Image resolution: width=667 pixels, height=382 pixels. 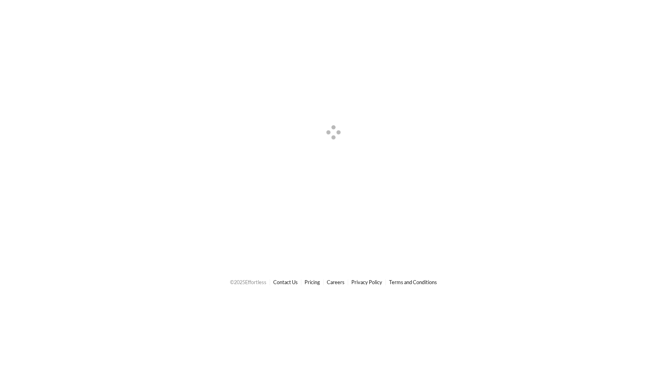 I want to click on a: Pricing, so click(x=312, y=282).